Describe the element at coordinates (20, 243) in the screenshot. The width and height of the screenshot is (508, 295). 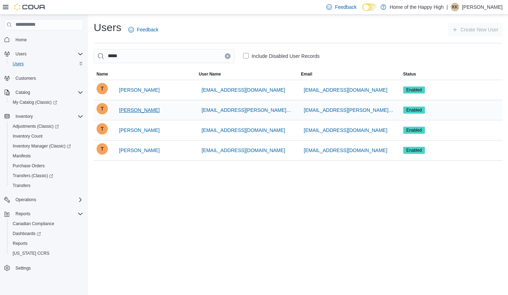
I see `a: Reports` at that location.